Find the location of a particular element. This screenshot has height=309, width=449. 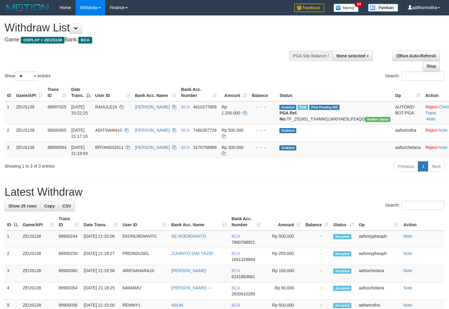

th: Bank Acc. Number: activate to sort column ascending is located at coordinates (246, 222).